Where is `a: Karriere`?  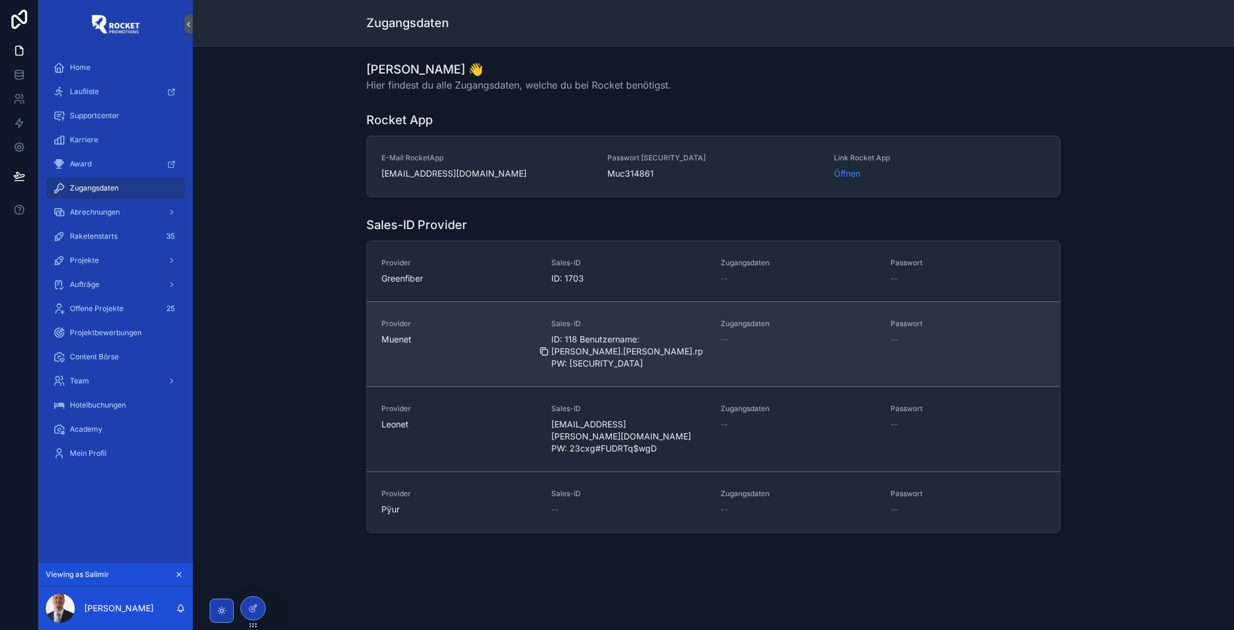 a: Karriere is located at coordinates (116, 140).